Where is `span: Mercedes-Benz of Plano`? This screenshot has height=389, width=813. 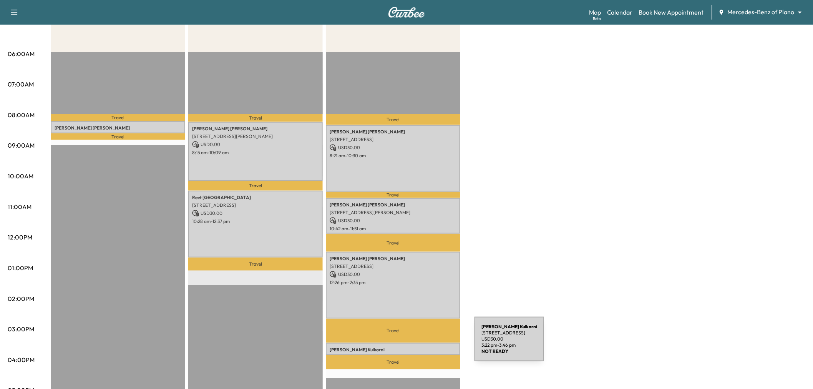 span: Mercedes-Benz of Plano is located at coordinates (761, 12).